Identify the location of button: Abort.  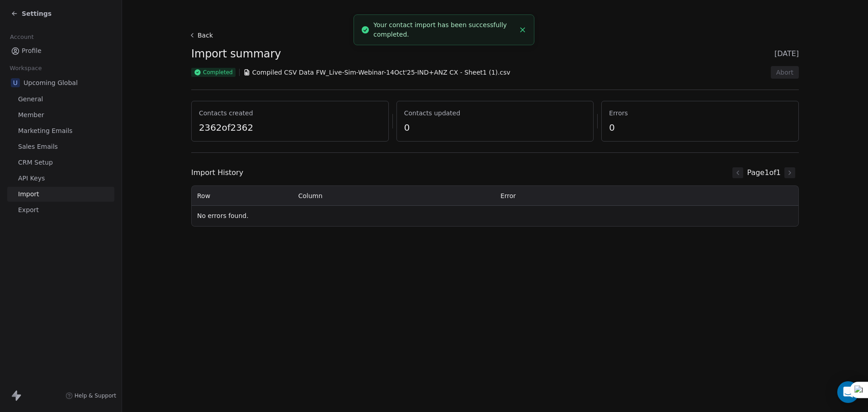
(785, 72).